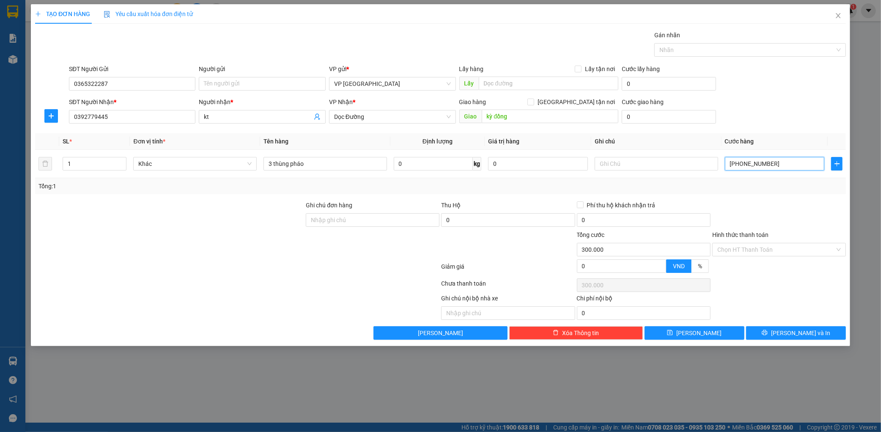 This screenshot has width=881, height=432. Describe the element at coordinates (189, 186) in the screenshot. I see `div: Tổng: 1` at that location.